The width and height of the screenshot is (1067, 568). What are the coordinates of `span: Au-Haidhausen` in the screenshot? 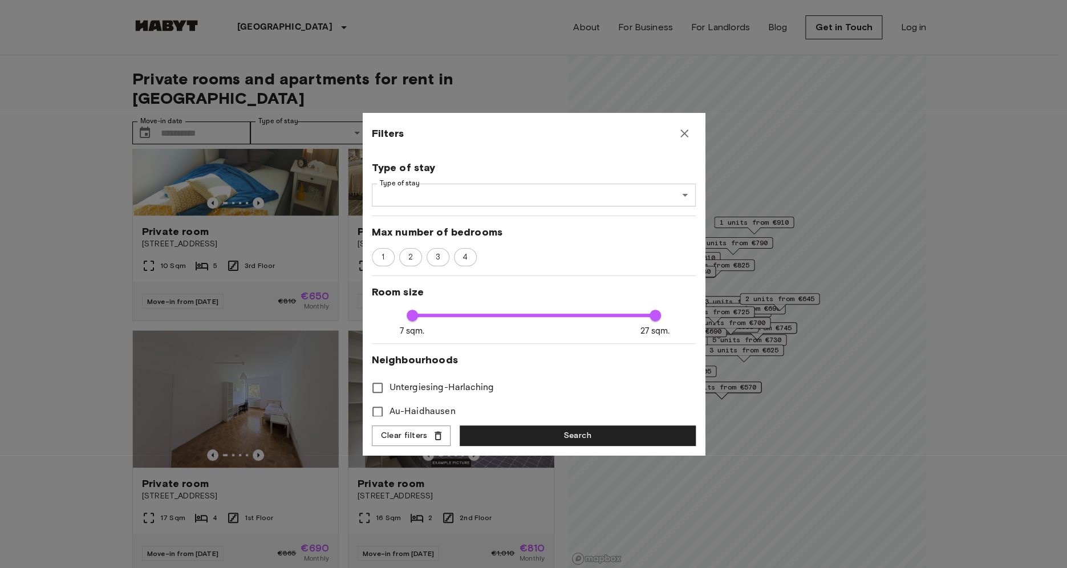 It's located at (423, 412).